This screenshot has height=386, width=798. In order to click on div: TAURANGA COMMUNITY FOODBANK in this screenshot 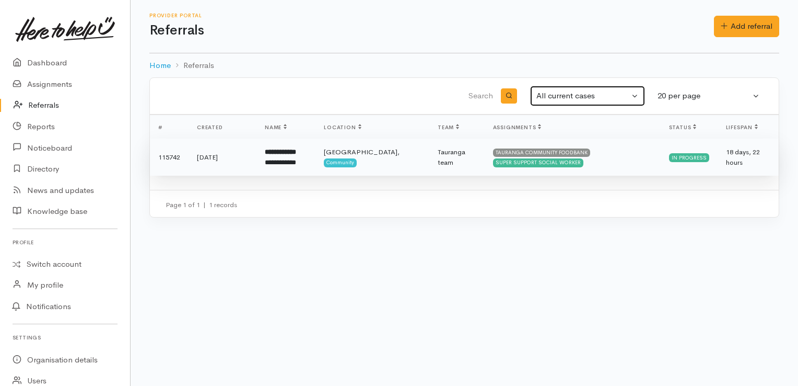, I will do `click(542, 153)`.